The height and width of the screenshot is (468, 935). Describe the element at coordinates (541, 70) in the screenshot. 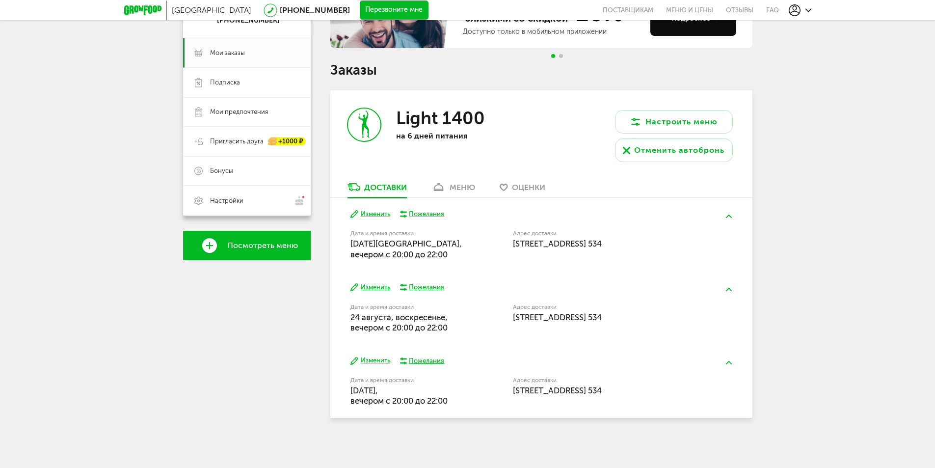

I see `h1: Заказы` at that location.